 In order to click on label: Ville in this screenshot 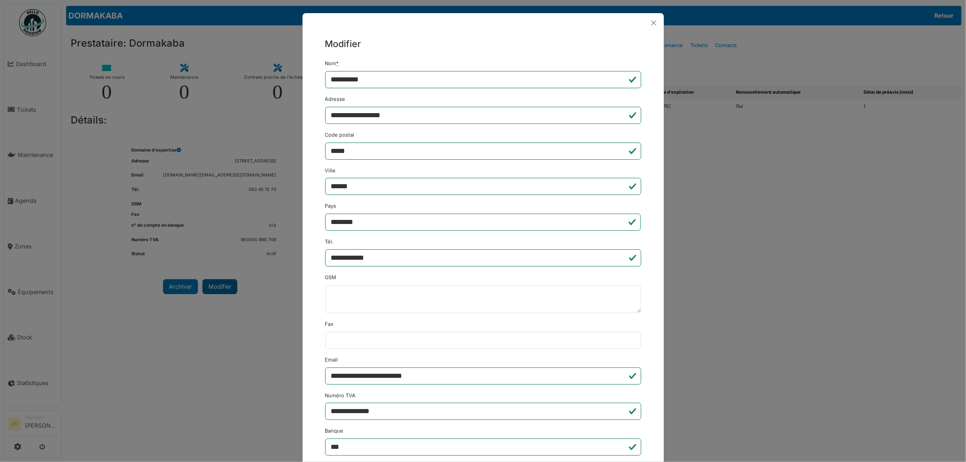, I will do `click(331, 171)`.